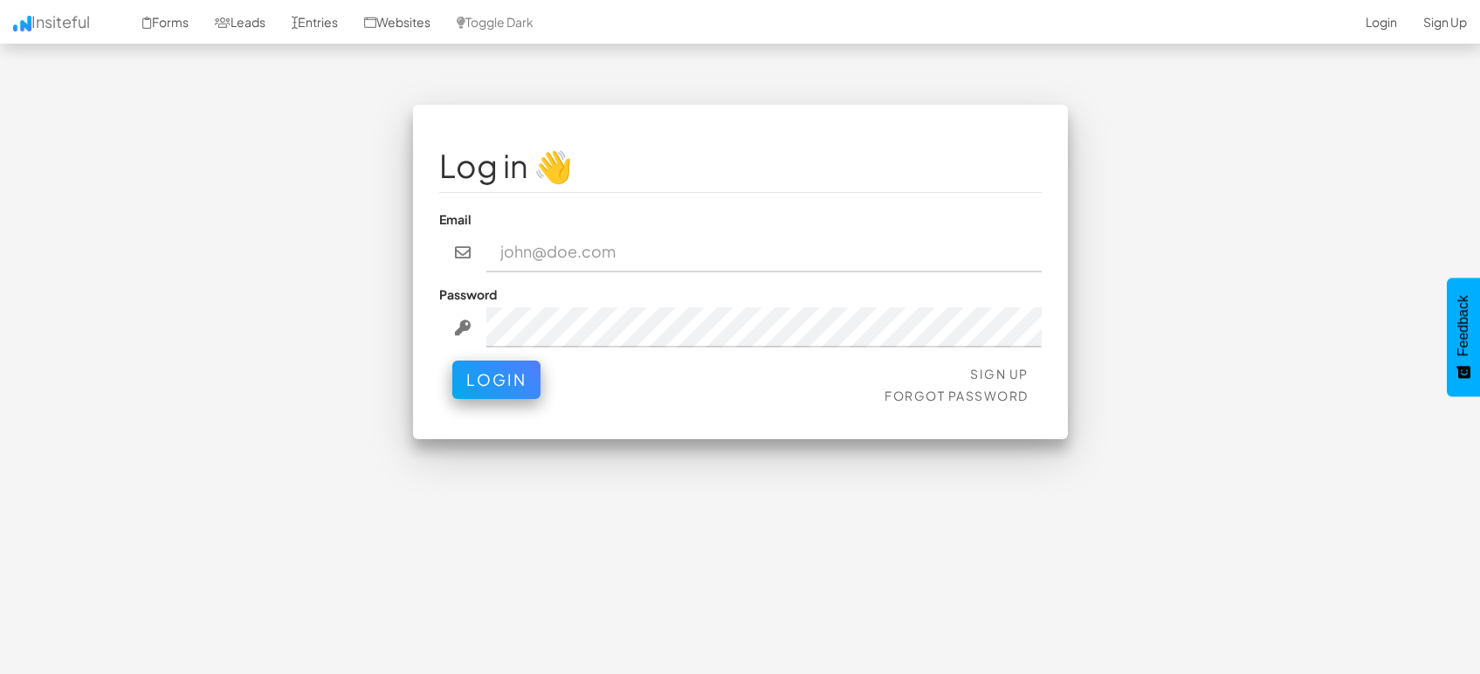 This screenshot has height=674, width=1480. What do you see at coordinates (764, 252) in the screenshot?
I see `input: john@doe.com` at bounding box center [764, 252].